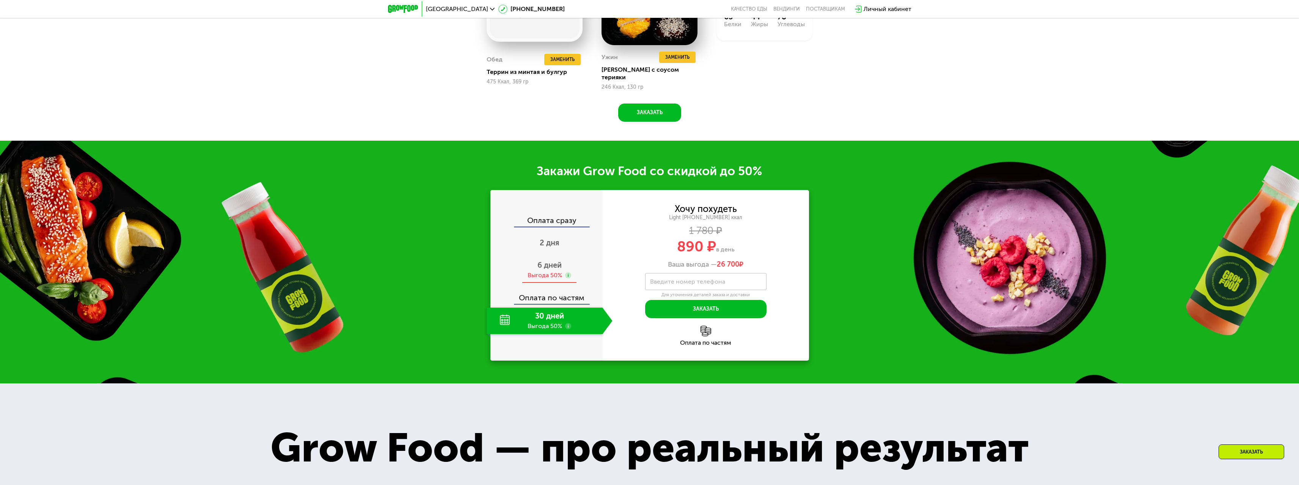 The width and height of the screenshot is (1299, 485). I want to click on div: Личный кабинет, so click(887, 9).